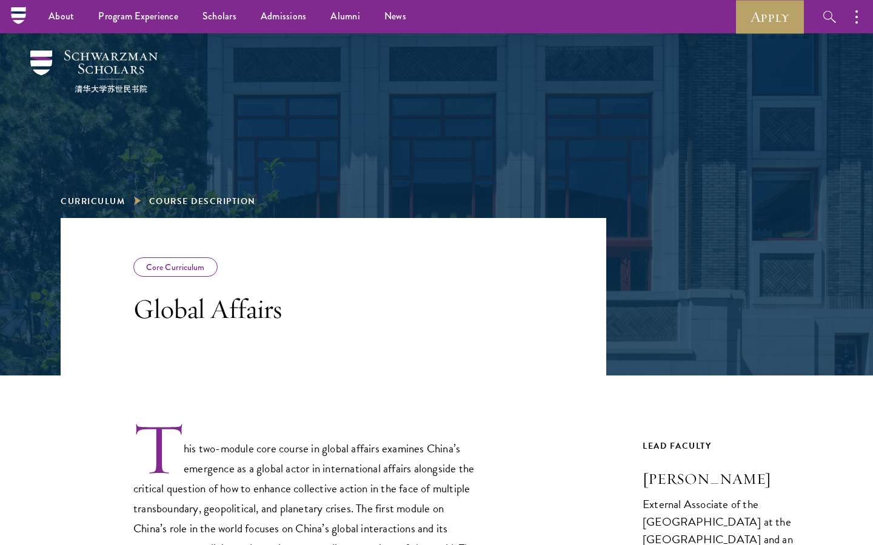  I want to click on div: Lead Faculty, so click(727, 446).